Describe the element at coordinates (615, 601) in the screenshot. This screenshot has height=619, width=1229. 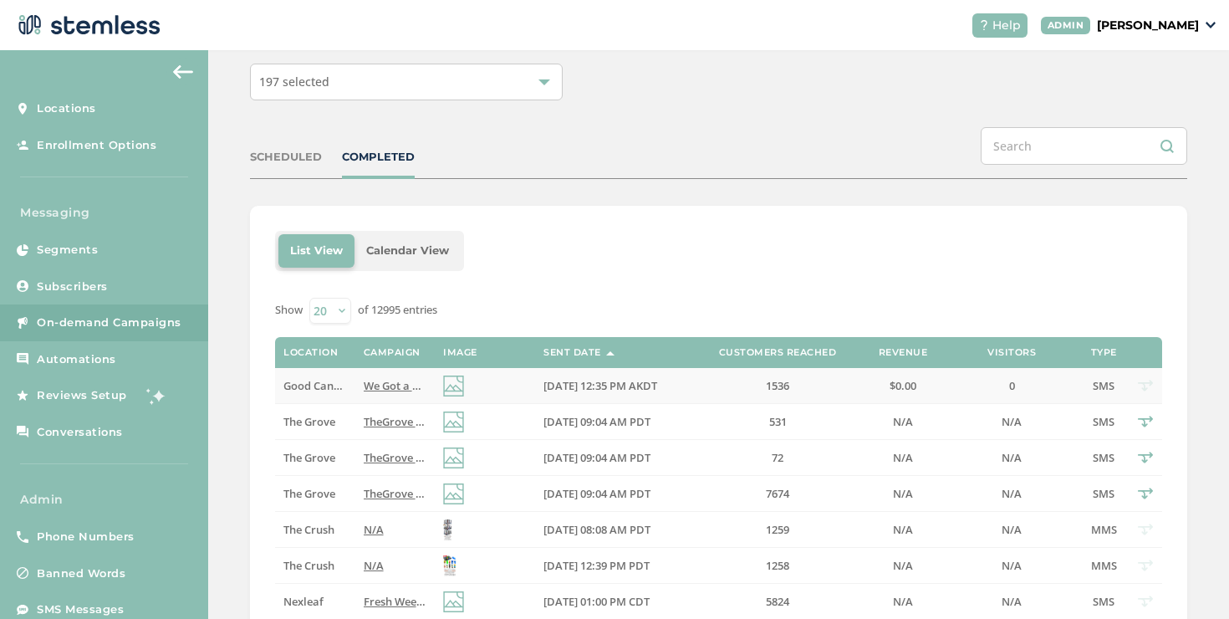
I see `label: 09/06/2025 01:00 PM CDT` at that location.